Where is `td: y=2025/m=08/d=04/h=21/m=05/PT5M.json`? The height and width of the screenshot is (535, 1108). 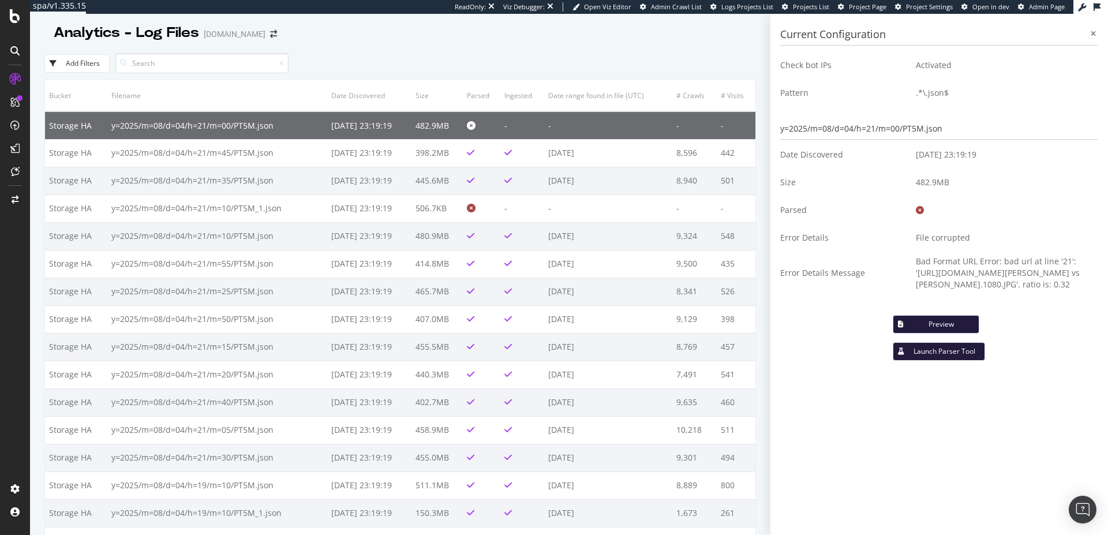 td: y=2025/m=08/d=04/h=21/m=05/PT5M.json is located at coordinates (217, 430).